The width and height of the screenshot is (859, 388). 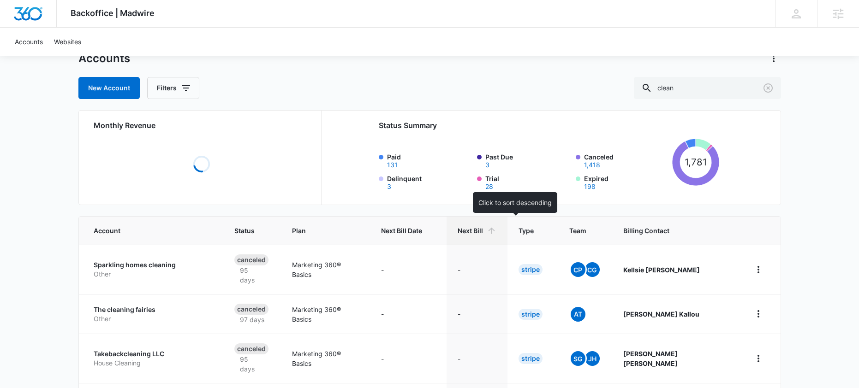 I want to click on span: Status, so click(x=245, y=231).